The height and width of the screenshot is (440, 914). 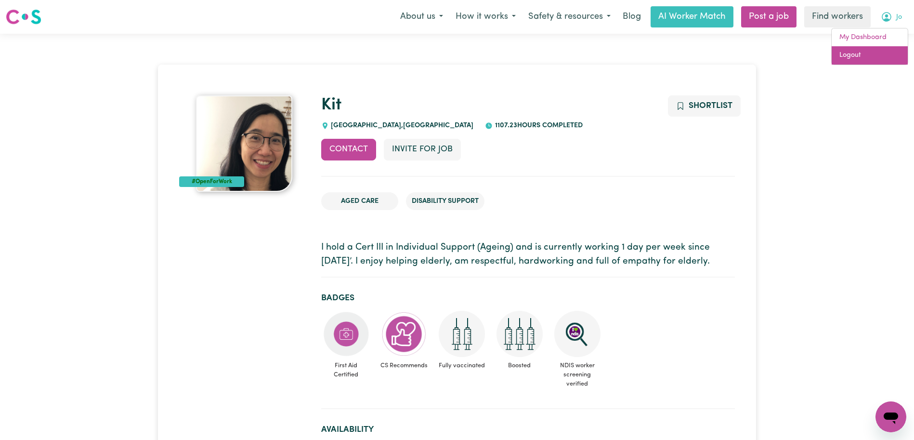 I want to click on span: Boosted, so click(x=519, y=365).